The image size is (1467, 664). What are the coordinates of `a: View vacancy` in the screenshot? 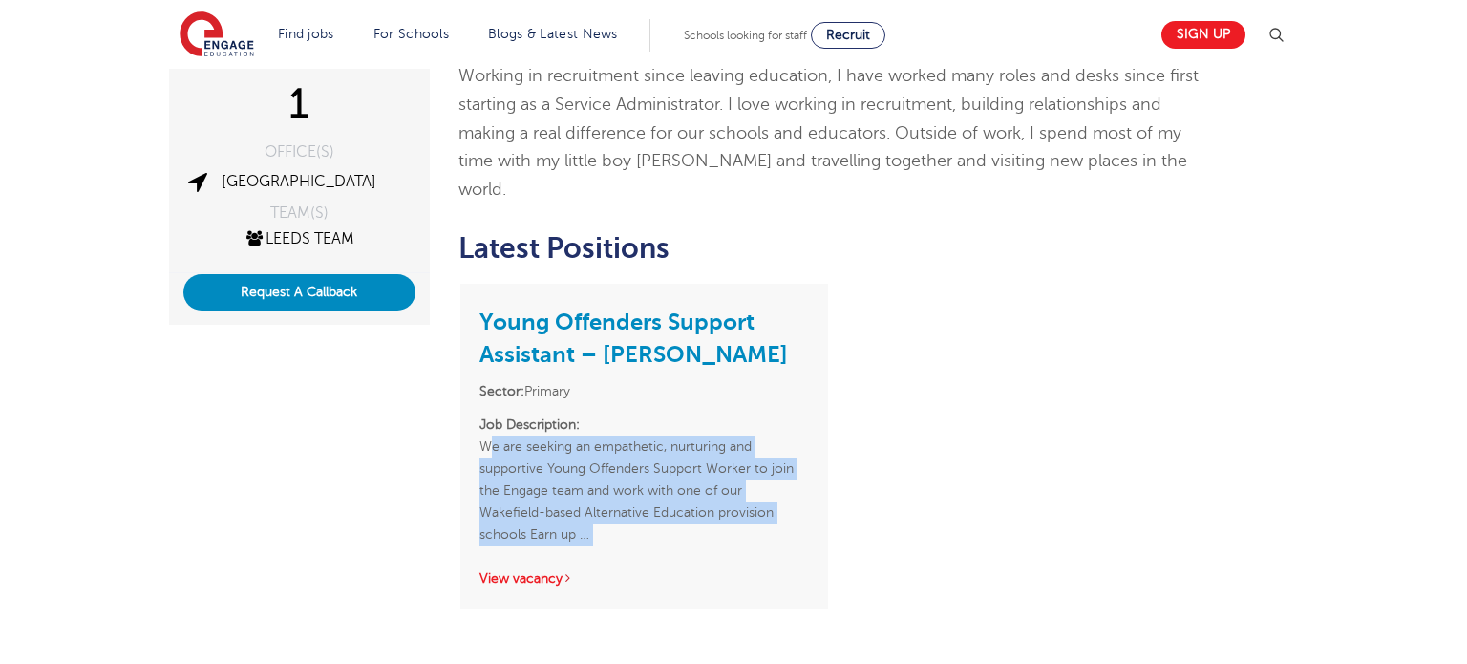 It's located at (526, 578).